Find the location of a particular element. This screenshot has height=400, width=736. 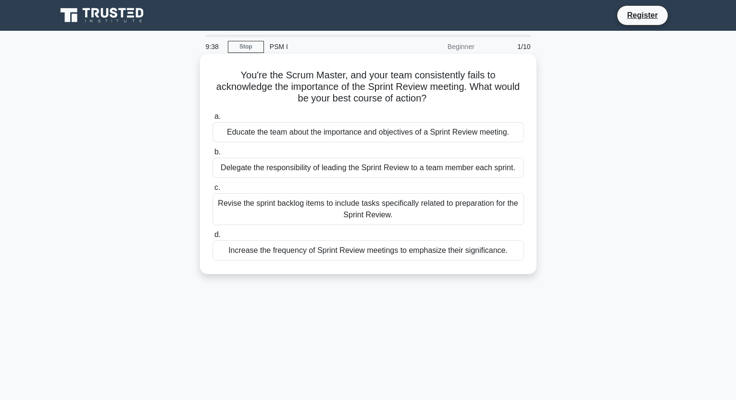

span: c. is located at coordinates (217, 187).